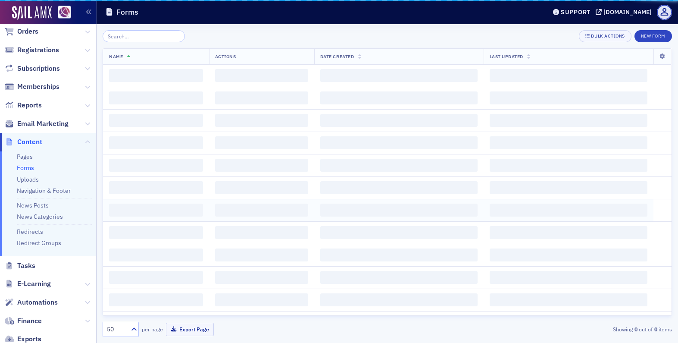  Describe the element at coordinates (32, 50) in the screenshot. I see `a: Registrations` at that location.